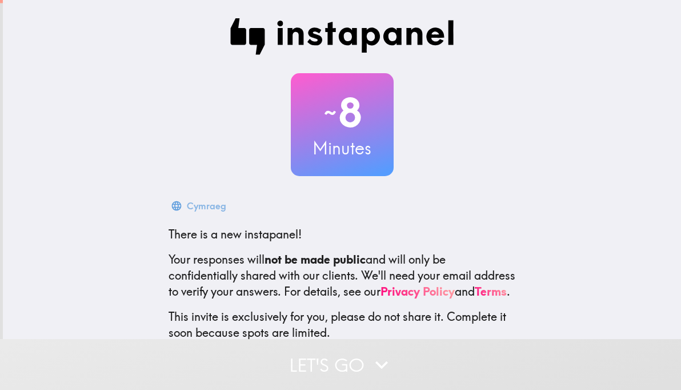 Image resolution: width=681 pixels, height=390 pixels. I want to click on a: Terms, so click(491, 291).